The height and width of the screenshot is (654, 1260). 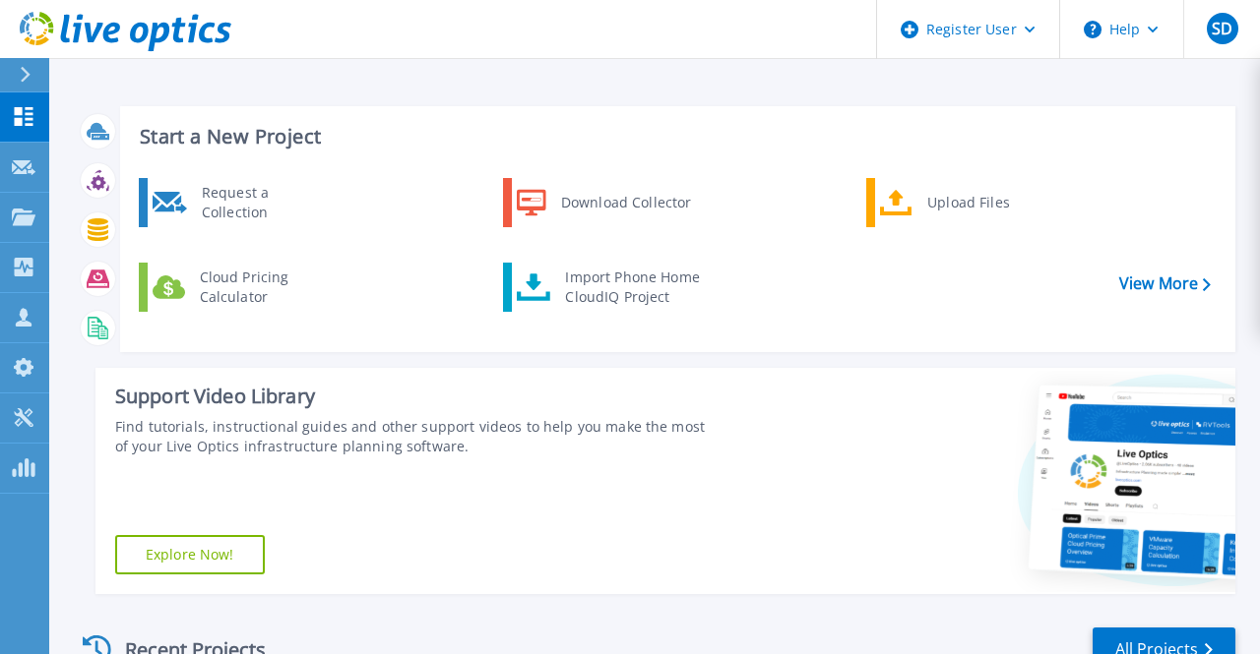 I want to click on span: SD, so click(x=1221, y=29).